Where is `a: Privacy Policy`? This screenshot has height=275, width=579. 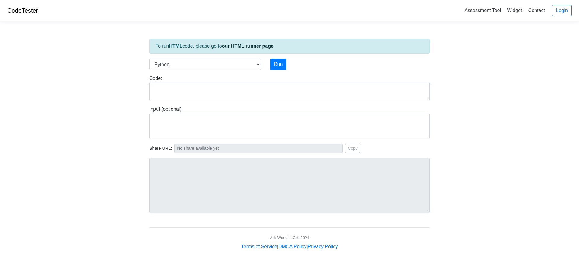
a: Privacy Policy is located at coordinates (323, 246).